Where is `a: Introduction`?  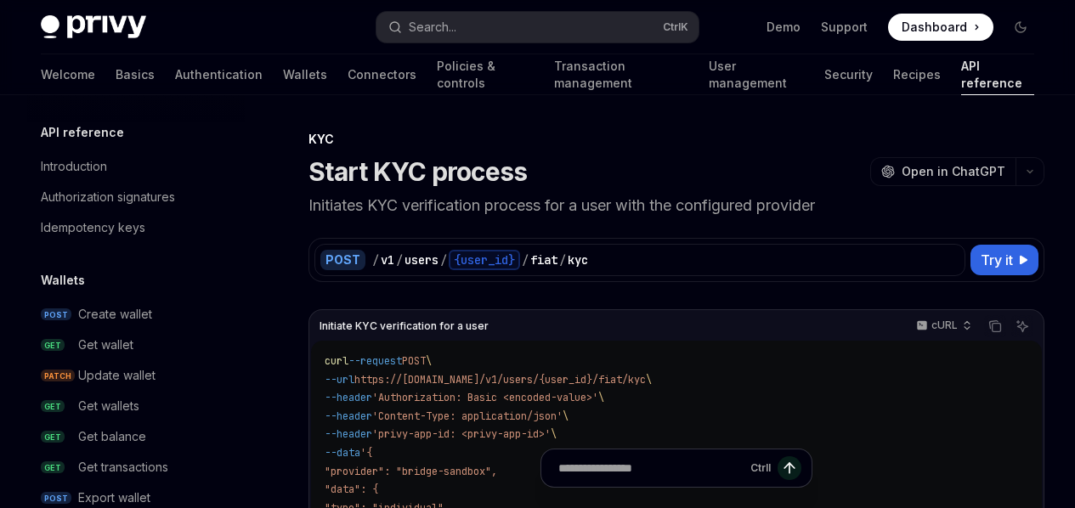
a: Introduction is located at coordinates (136, 166).